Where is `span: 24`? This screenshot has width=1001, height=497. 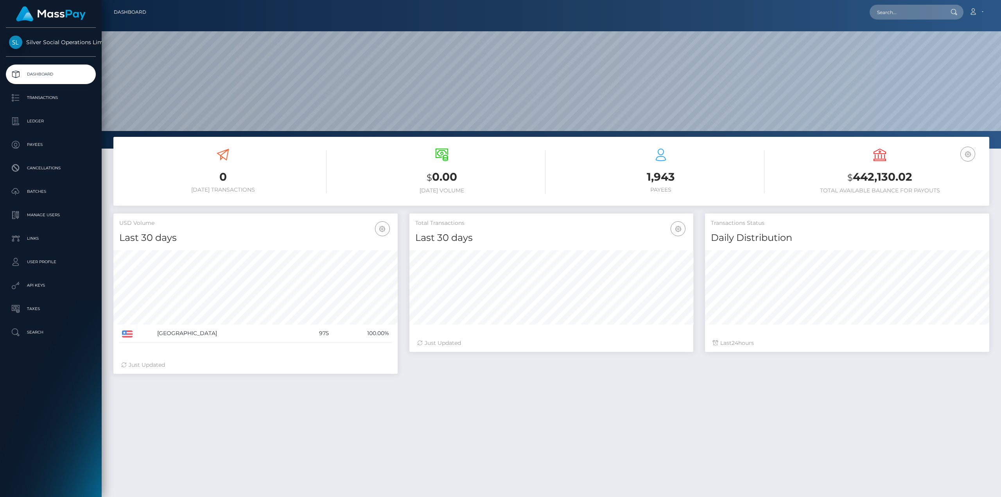 span: 24 is located at coordinates (735, 343).